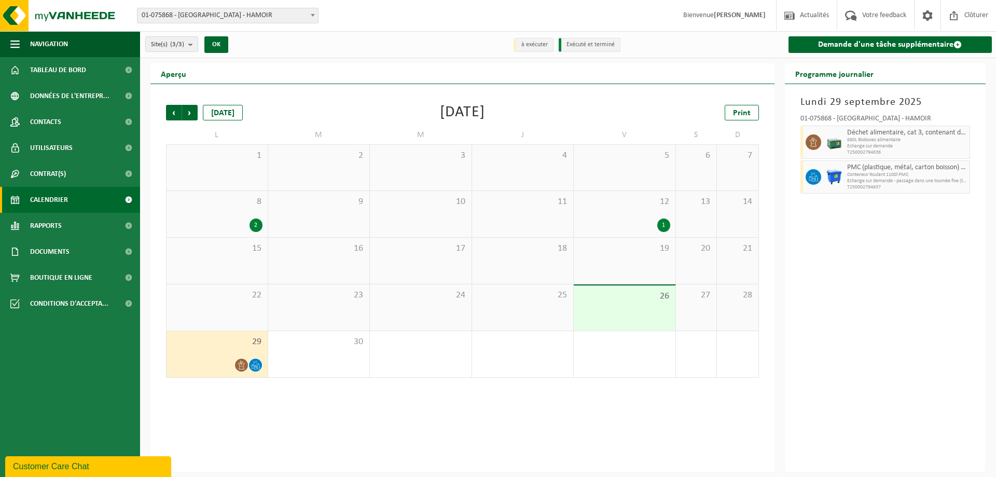 Image resolution: width=996 pixels, height=477 pixels. What do you see at coordinates (737, 248) in the screenshot?
I see `span: 21` at bounding box center [737, 248].